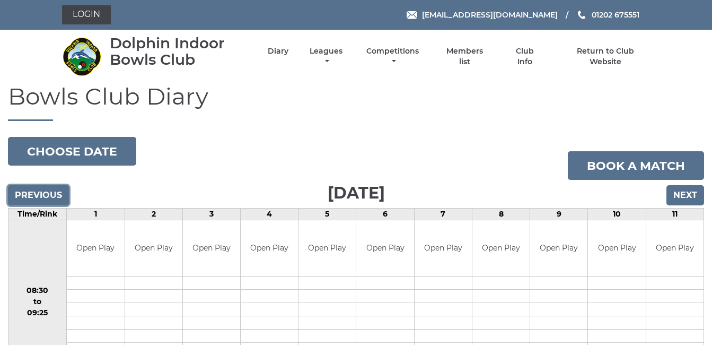  Describe the element at coordinates (412, 15) in the screenshot. I see `img: Email` at that location.